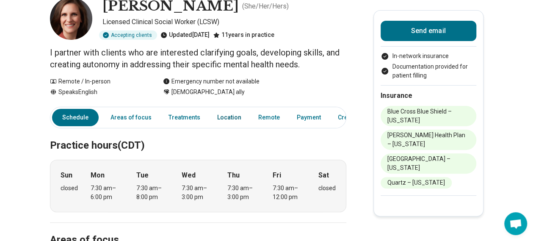 The image size is (533, 241). I want to click on strong: Fri, so click(277, 175).